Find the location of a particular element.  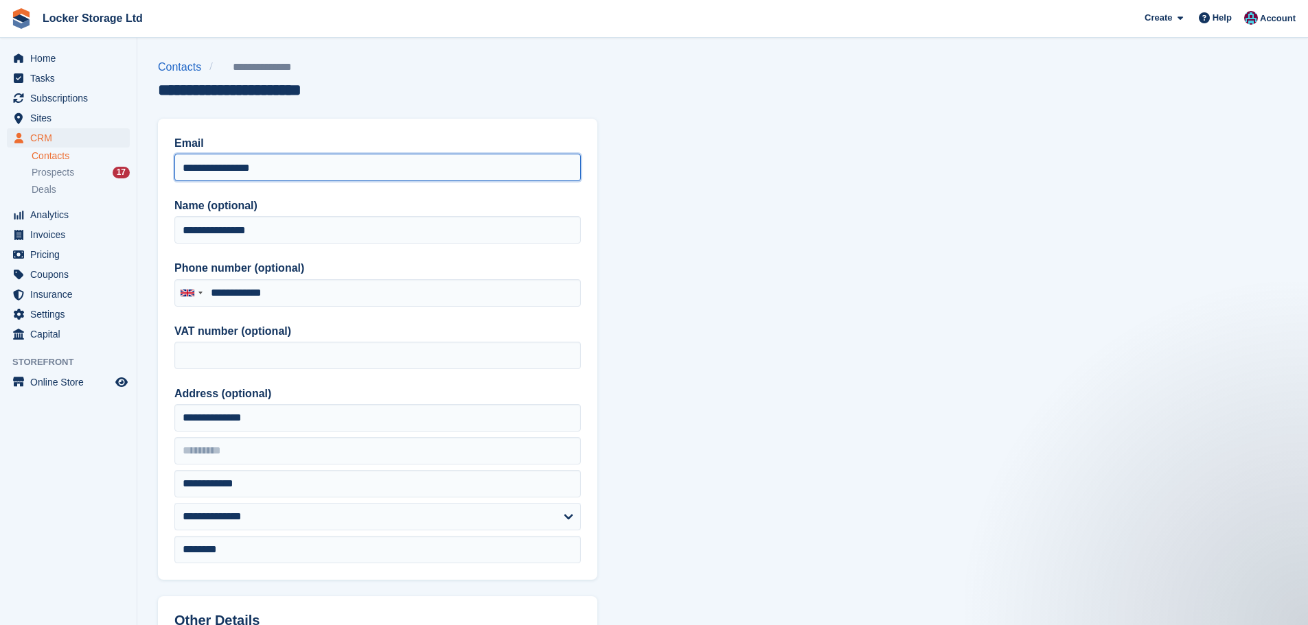

label: VAT number (optional) is located at coordinates (377, 332).